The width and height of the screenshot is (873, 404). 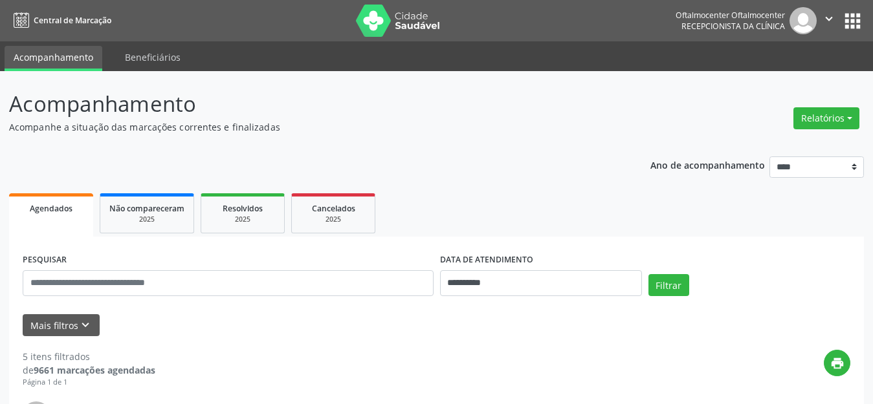 What do you see at coordinates (836, 363) in the screenshot?
I see `button: print` at bounding box center [836, 363].